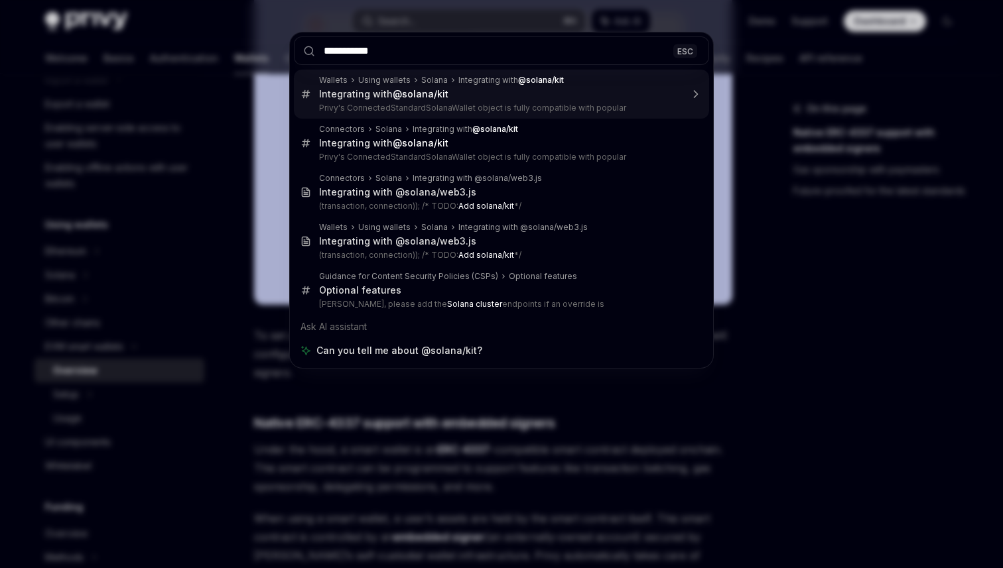  Describe the element at coordinates (685, 50) in the screenshot. I see `div: ESC` at that location.